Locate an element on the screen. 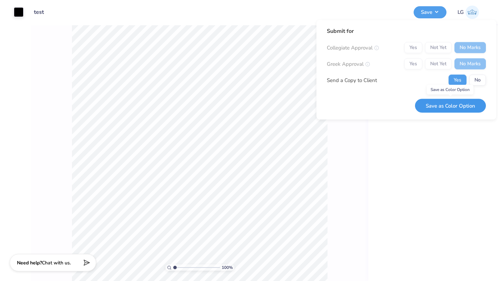  div: Send a Copy to Client is located at coordinates (352, 80).